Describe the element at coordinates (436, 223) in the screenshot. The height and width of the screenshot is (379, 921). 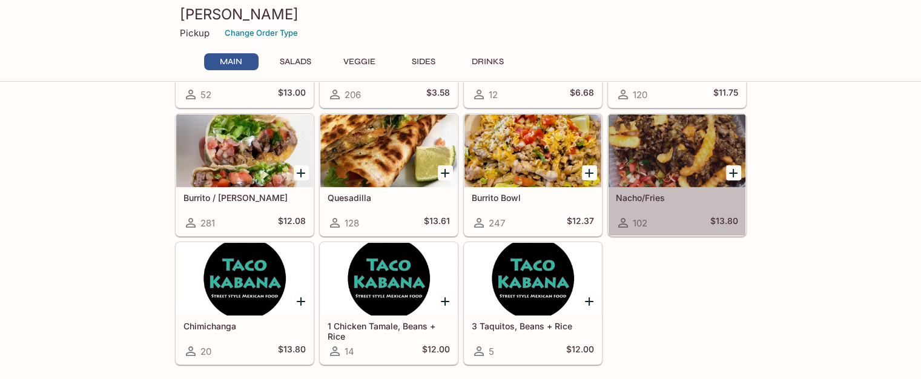
I see `h5: $13.61` at that location.